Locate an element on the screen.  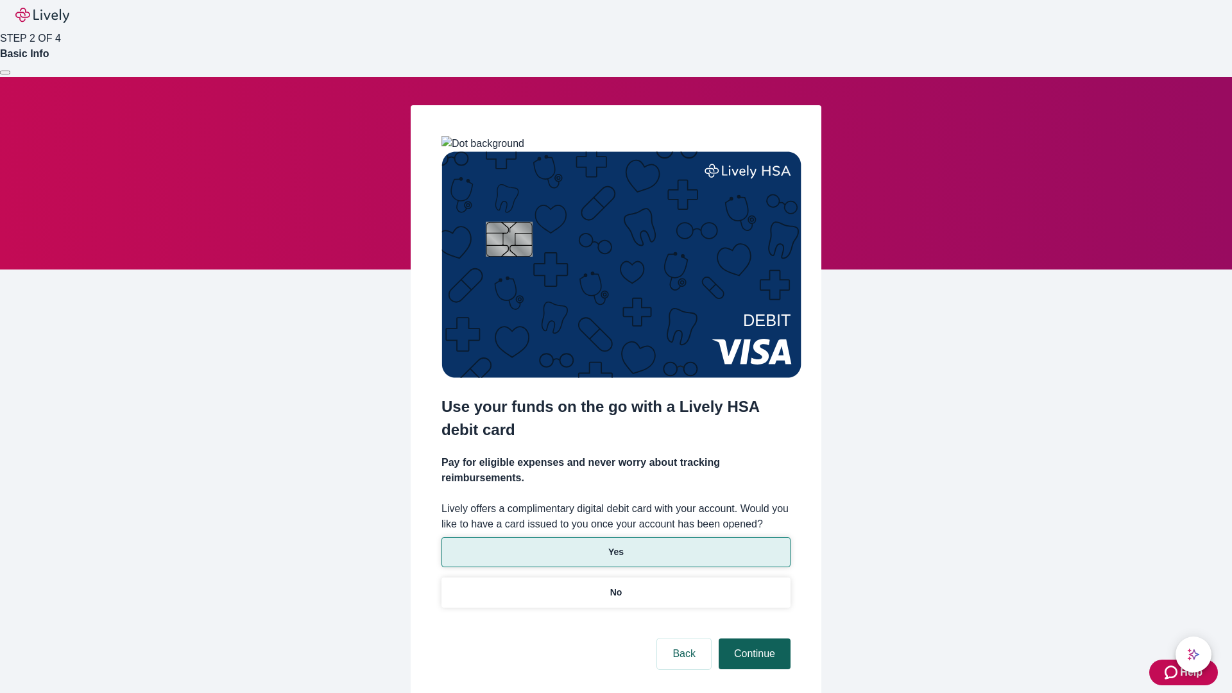
button: Yes is located at coordinates (616, 552).